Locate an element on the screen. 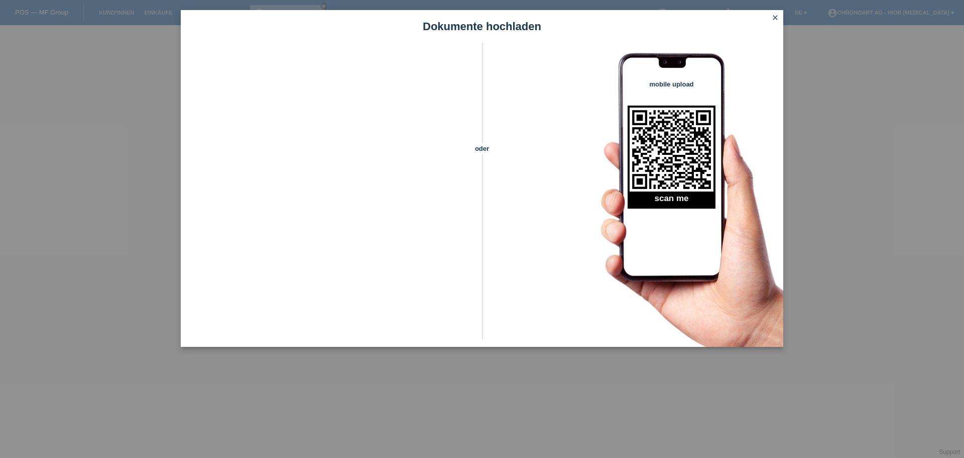  h1: Dokumente hochladen is located at coordinates (482, 26).